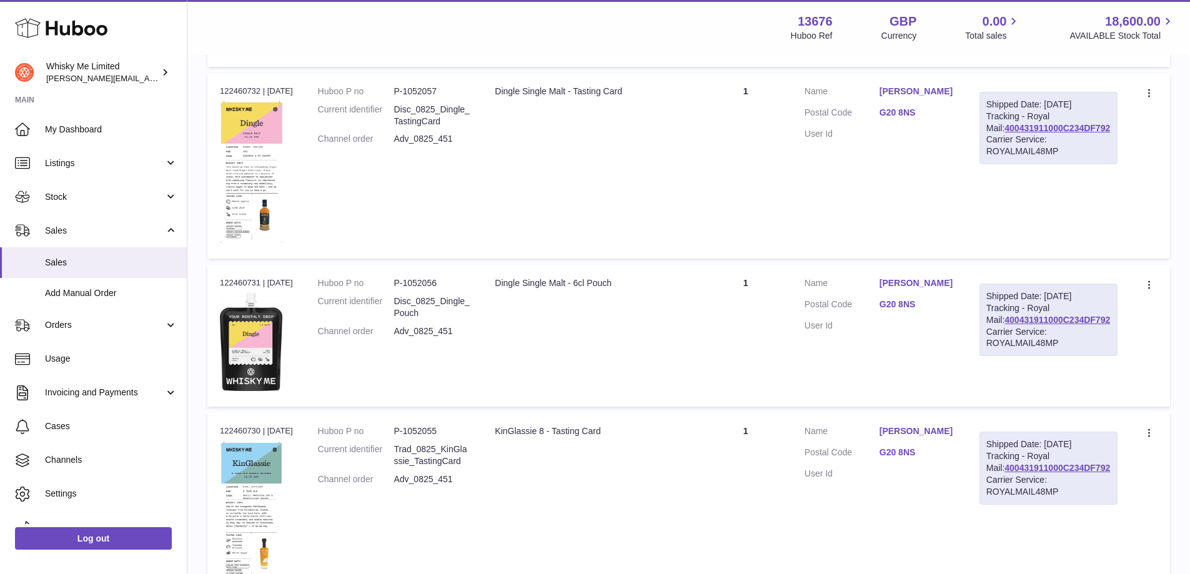 Image resolution: width=1190 pixels, height=574 pixels. I want to click on dd: P-1052057, so click(432, 91).